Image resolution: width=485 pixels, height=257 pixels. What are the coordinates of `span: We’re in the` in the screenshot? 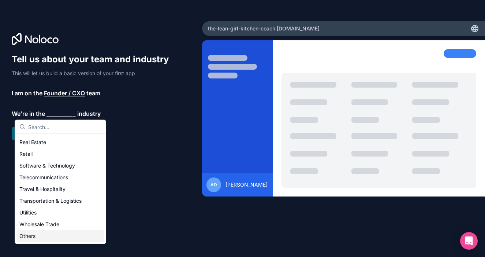 It's located at (28, 113).